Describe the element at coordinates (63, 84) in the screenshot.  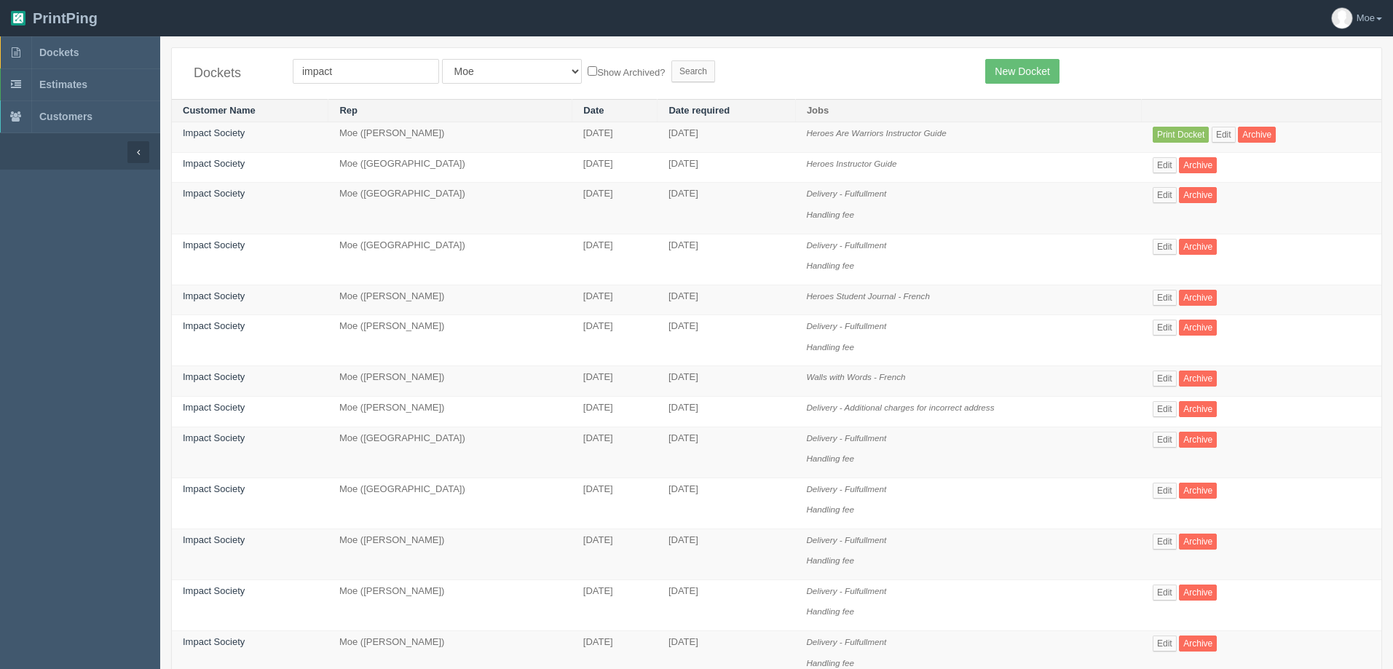
I see `span: Estimates` at that location.